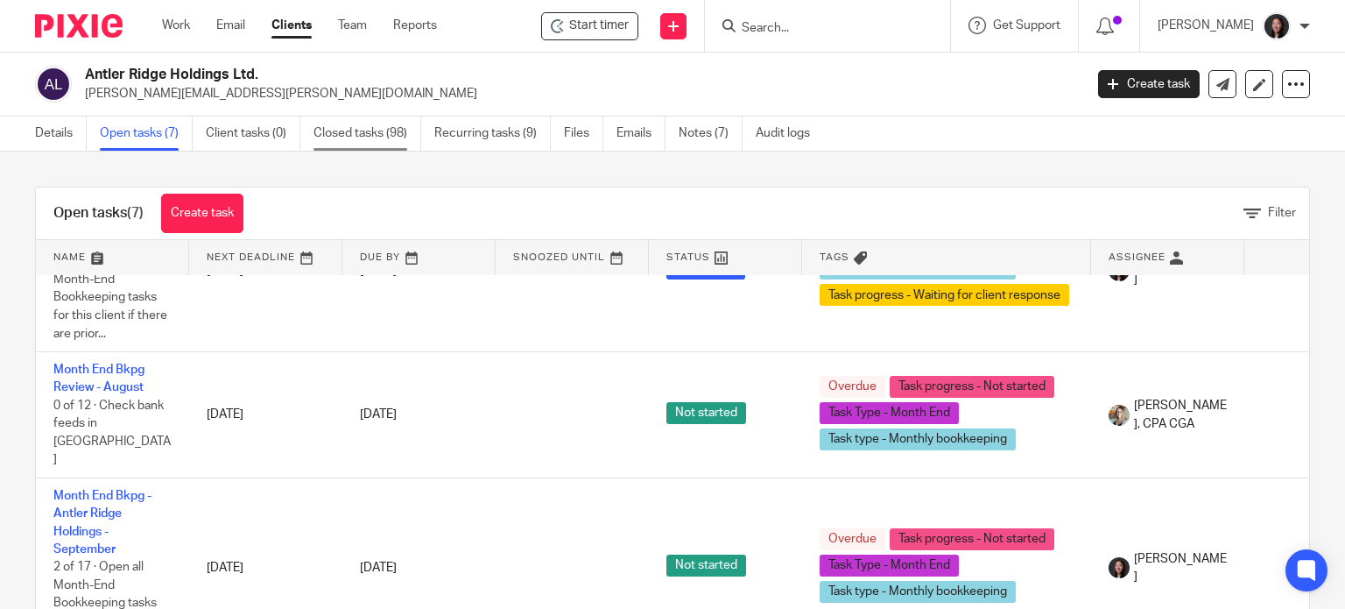 The image size is (1345, 609). What do you see at coordinates (415, 25) in the screenshot?
I see `a: Reports` at bounding box center [415, 25].